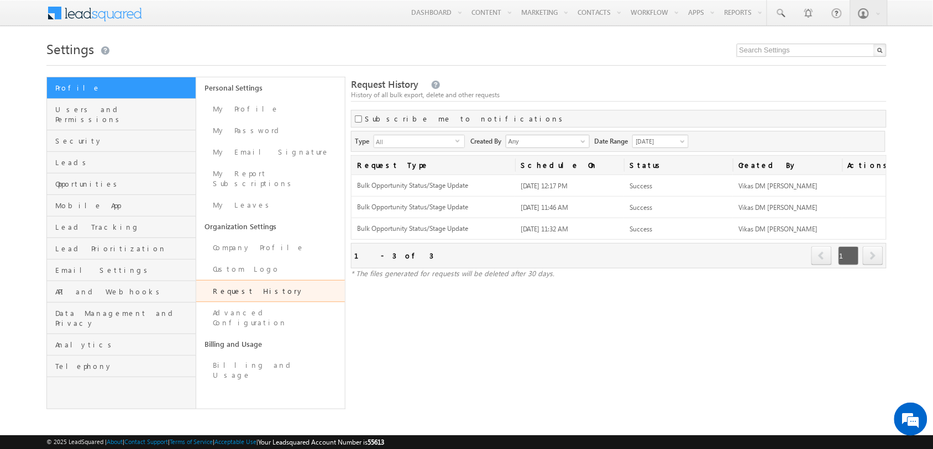 The height and width of the screenshot is (449, 933). Describe the element at coordinates (460, 140) in the screenshot. I see `span: select` at that location.